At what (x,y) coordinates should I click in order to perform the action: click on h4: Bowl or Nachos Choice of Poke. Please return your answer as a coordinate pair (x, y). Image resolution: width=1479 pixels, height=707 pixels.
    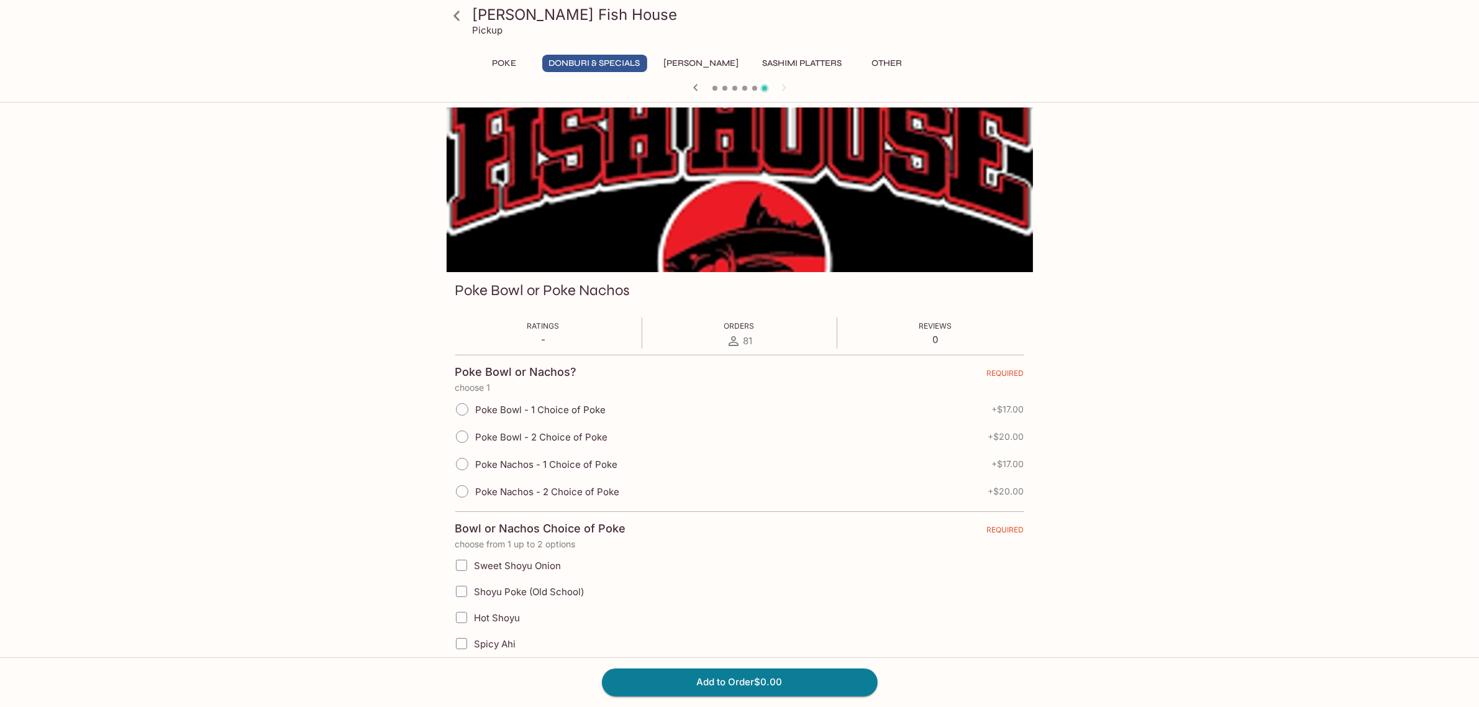
    Looking at the image, I should click on (540, 529).